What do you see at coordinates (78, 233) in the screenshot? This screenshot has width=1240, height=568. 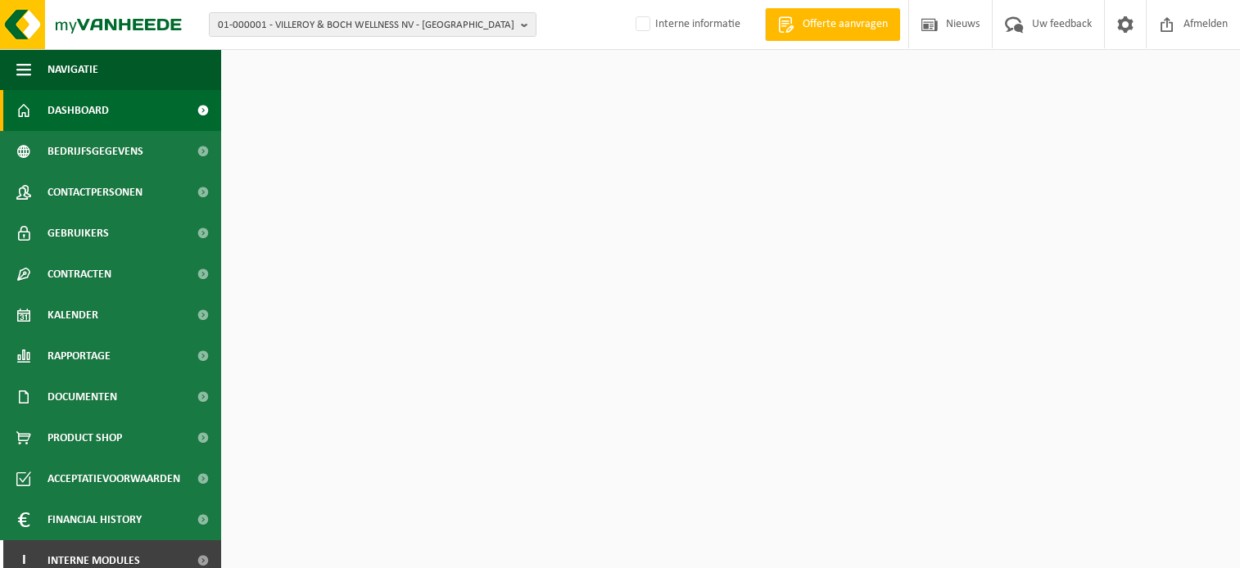 I see `span: Gebruikers` at bounding box center [78, 233].